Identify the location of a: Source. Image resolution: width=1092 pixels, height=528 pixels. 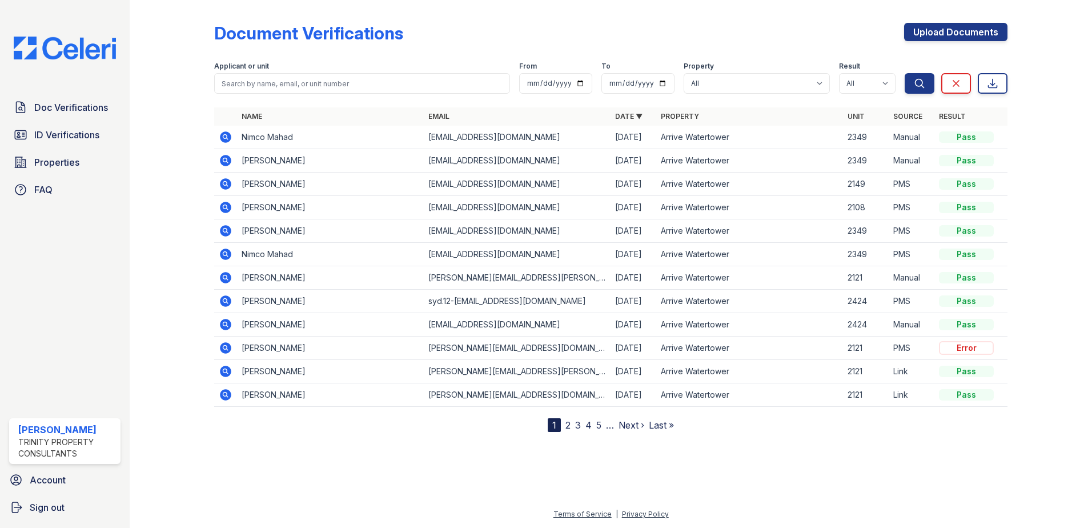
(908, 116).